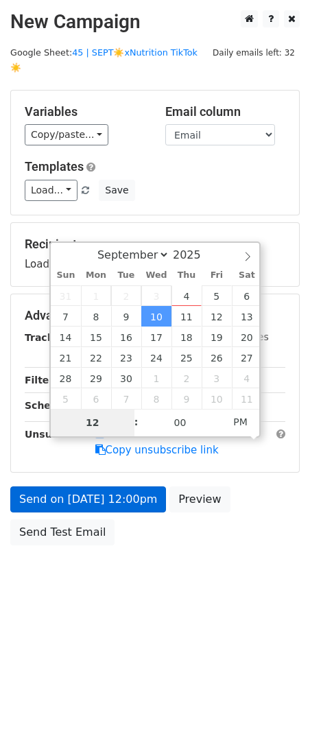 This screenshot has width=310, height=756. I want to click on span: Mon, so click(96, 275).